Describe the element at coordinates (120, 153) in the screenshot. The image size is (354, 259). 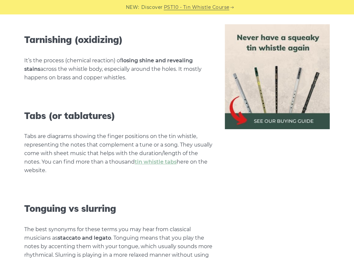
I see `p: Tabs are diagrams showing the finger positions on the tin whistle, representing the notes that co...` at that location.